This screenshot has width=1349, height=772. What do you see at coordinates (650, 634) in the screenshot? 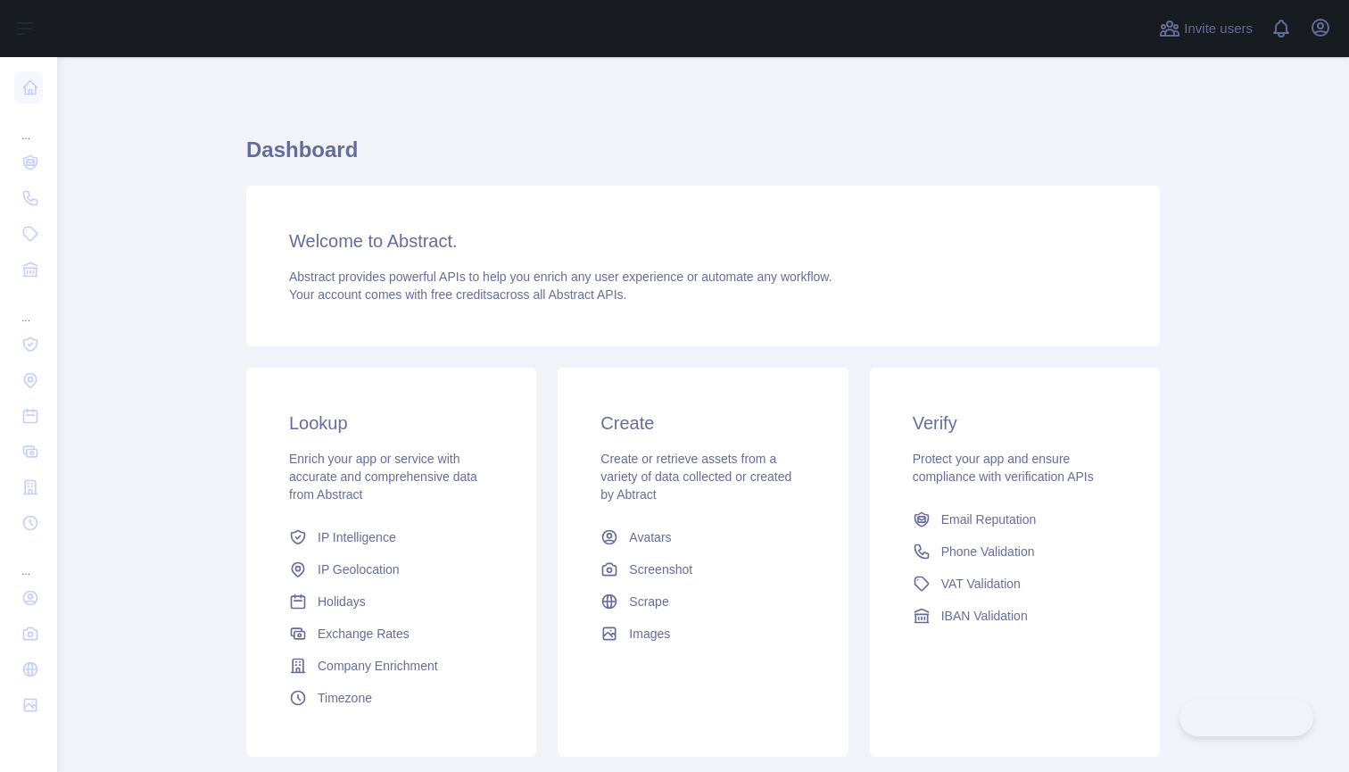
I see `span: Images` at bounding box center [650, 634].